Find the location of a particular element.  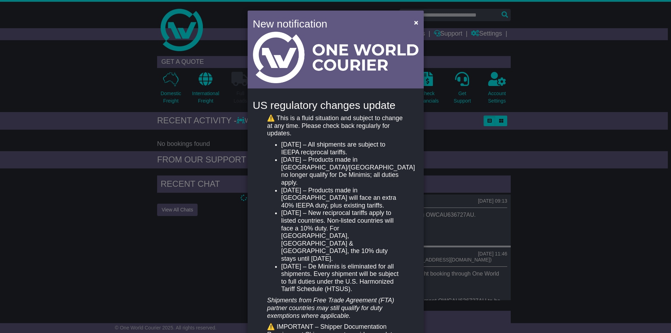

p: ⚠️ This is a fluid situation and subject to change at any time. Please check back regularly for u... is located at coordinates (335, 126).